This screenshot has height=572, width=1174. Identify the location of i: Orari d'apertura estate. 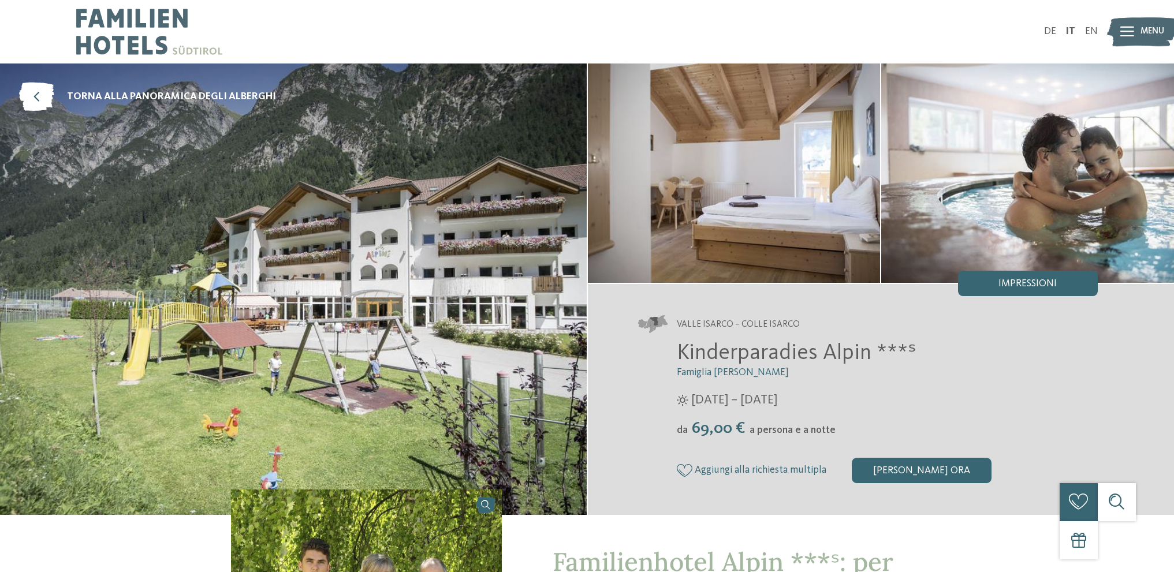
(683, 401).